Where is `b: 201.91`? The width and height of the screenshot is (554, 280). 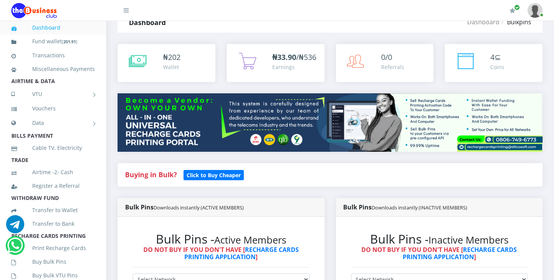 b: 201.91 is located at coordinates (69, 41).